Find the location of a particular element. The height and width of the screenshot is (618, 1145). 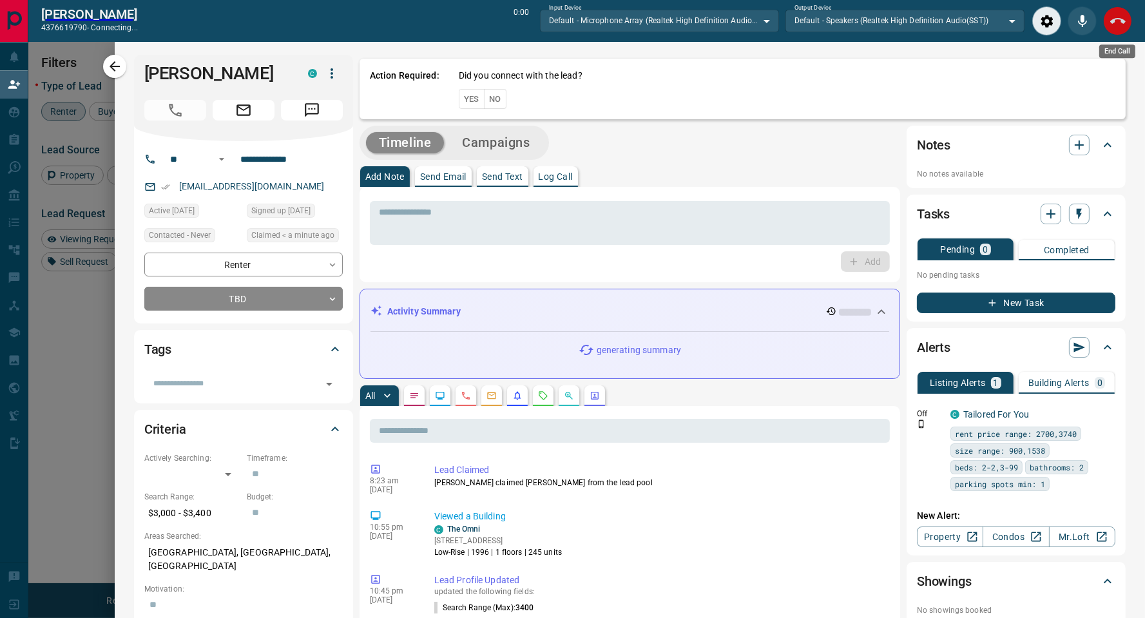

h2: Alerts is located at coordinates (934, 347).